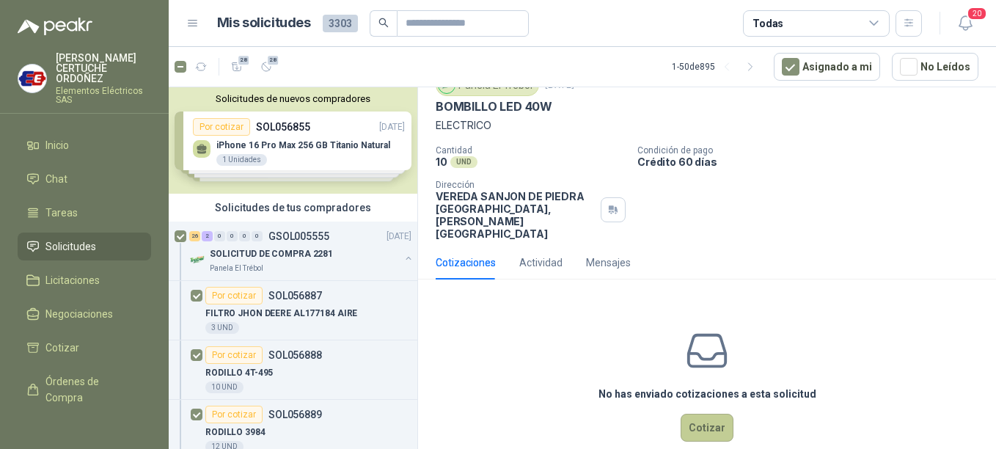 The image size is (996, 449). I want to click on div: 10 UND, so click(224, 387).